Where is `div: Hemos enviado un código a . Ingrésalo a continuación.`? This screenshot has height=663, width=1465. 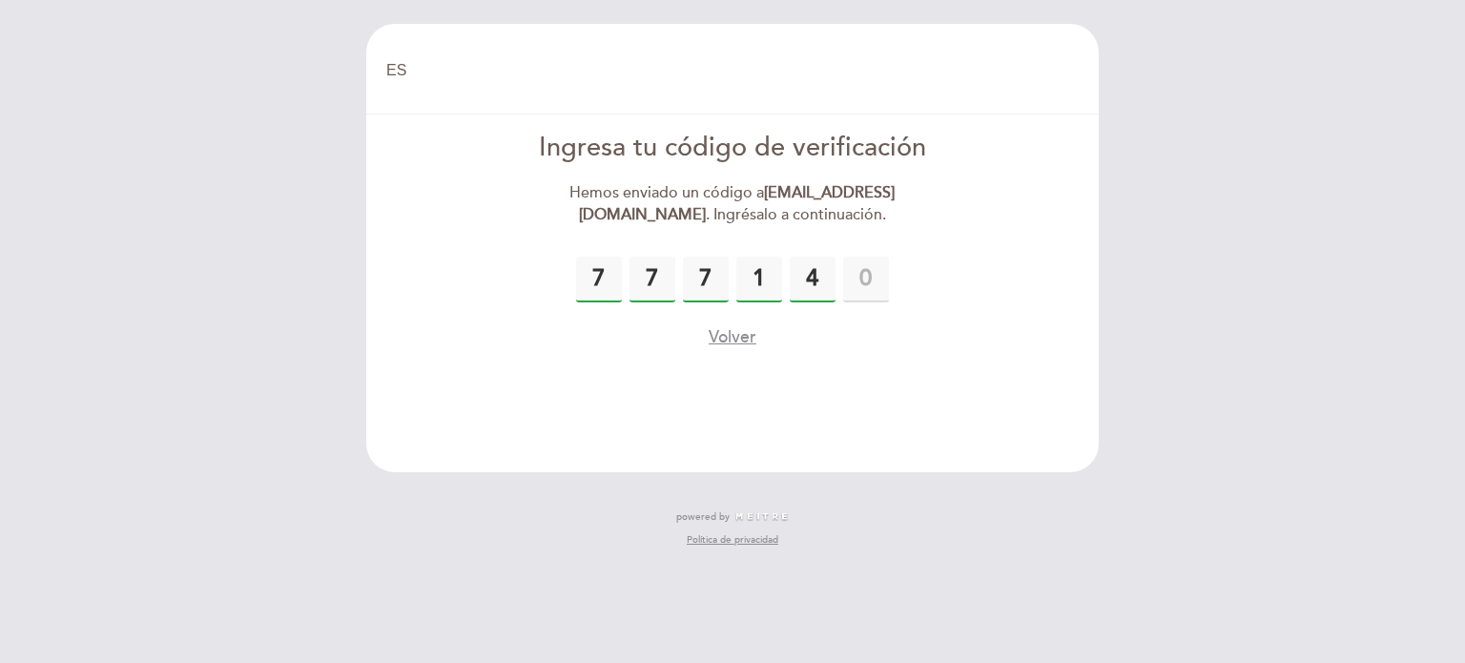
div: Hemos enviado un código a . Ingrésalo a continuación. is located at coordinates (733, 204).